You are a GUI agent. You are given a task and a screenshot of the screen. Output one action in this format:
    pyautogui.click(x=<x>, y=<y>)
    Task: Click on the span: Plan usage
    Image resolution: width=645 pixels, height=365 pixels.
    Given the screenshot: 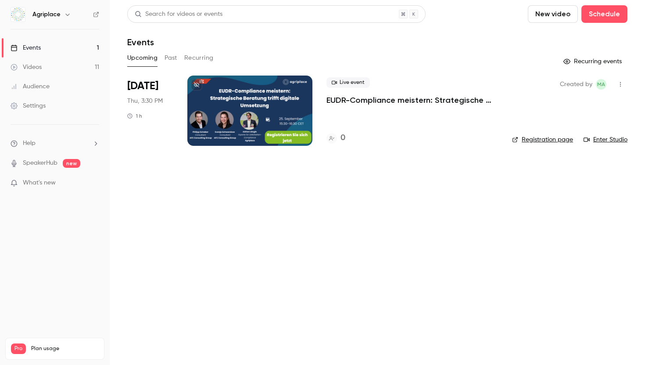 What is the action you would take?
    pyautogui.click(x=65, y=349)
    